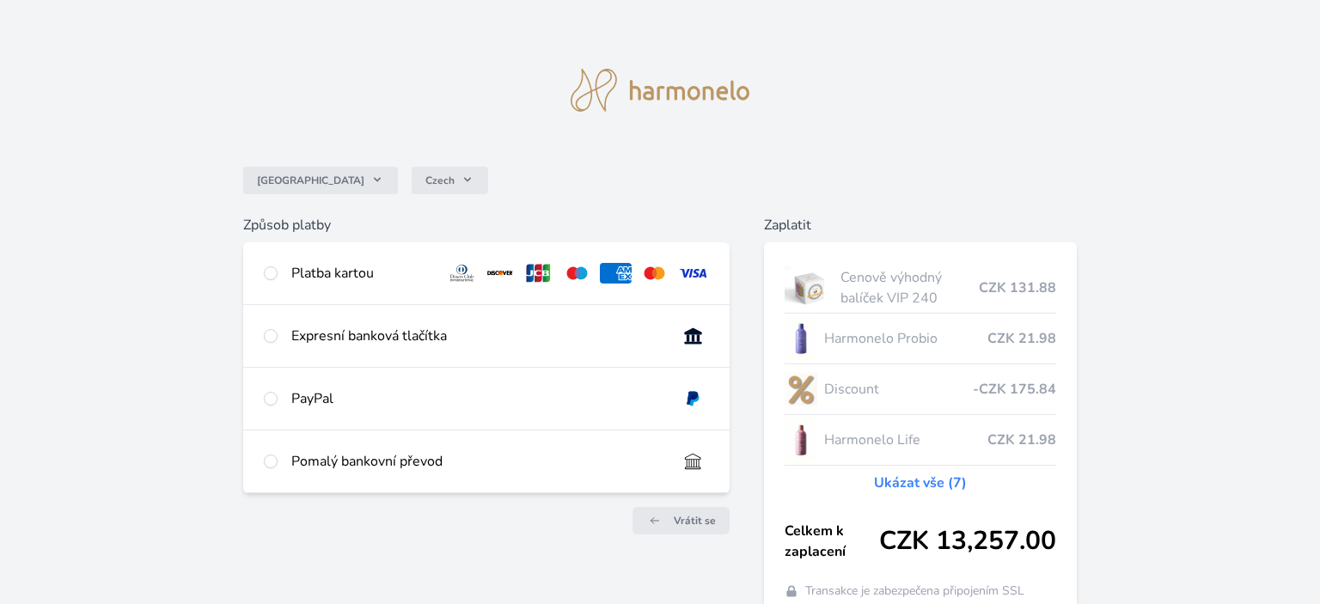 Image resolution: width=1320 pixels, height=604 pixels. What do you see at coordinates (693, 461) in the screenshot?
I see `img: bankTransfer_IBAN.svg` at bounding box center [693, 461].